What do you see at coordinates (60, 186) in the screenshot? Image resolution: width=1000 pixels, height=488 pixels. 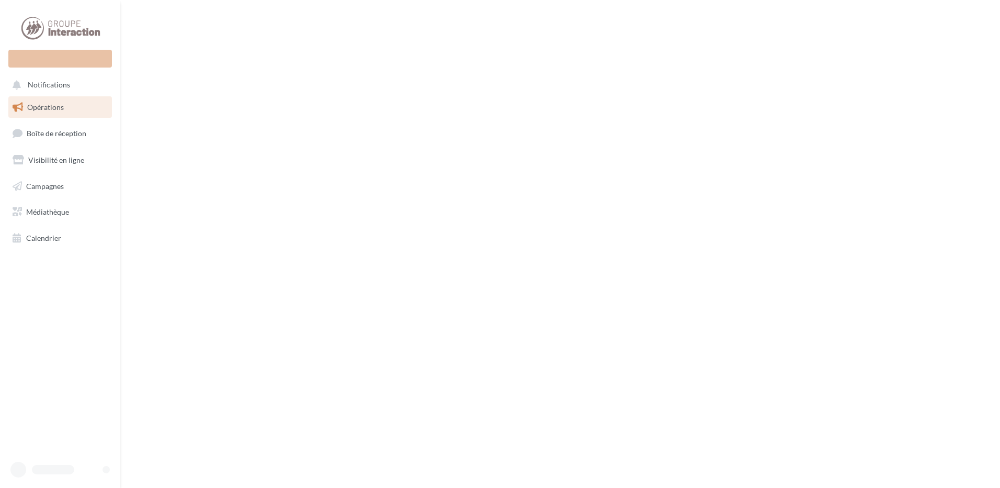 I see `a: Campagnes` at bounding box center [60, 186].